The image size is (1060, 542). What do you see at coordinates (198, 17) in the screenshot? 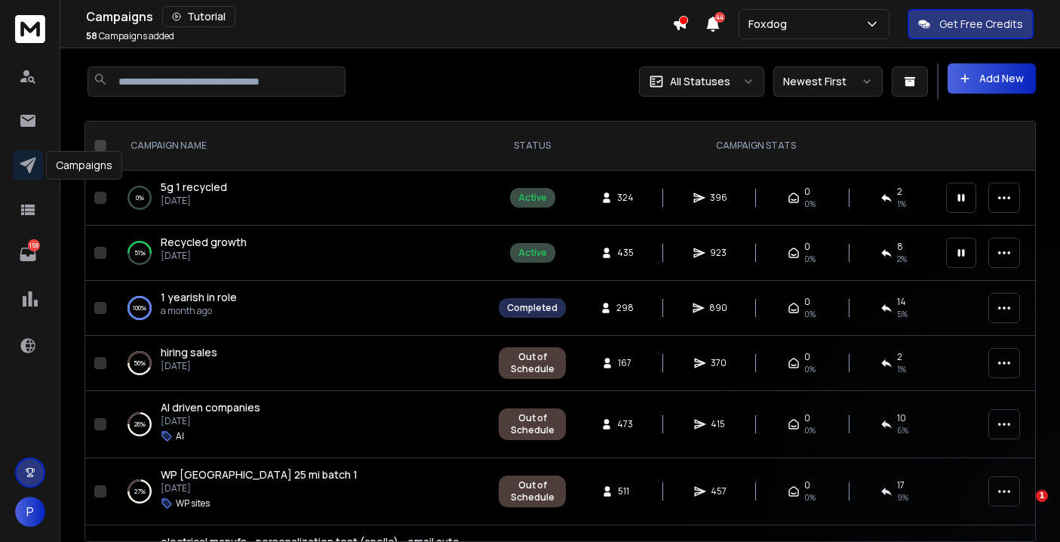
I see `button: Tutorial` at bounding box center [198, 17].